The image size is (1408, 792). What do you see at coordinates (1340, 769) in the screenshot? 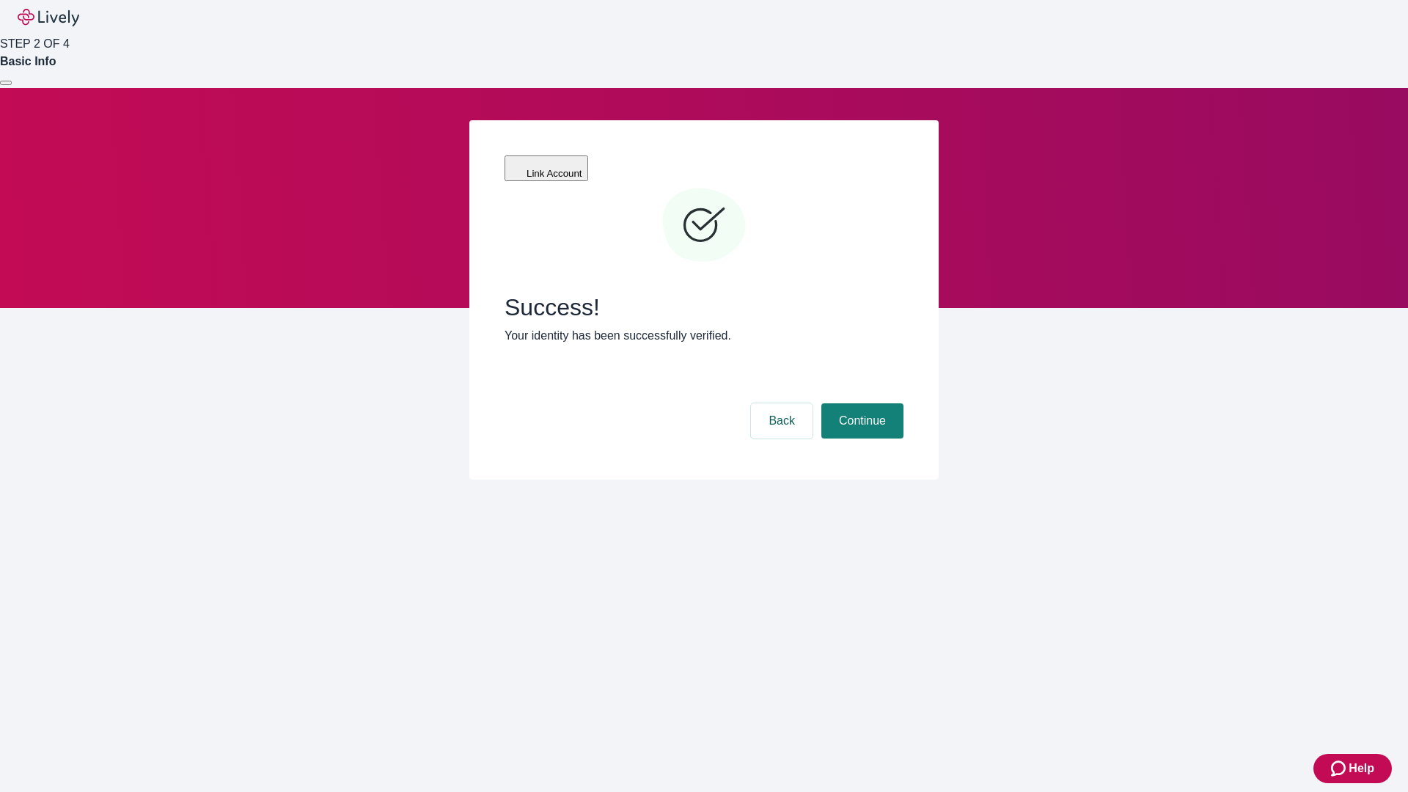
I see `svg: Zendesk support icon` at bounding box center [1340, 769].